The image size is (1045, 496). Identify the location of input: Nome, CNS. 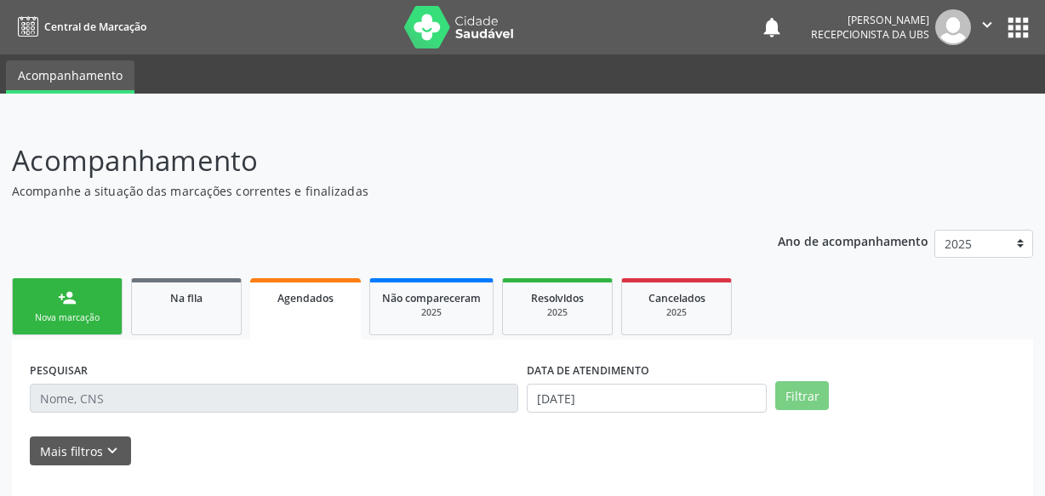
(274, 398).